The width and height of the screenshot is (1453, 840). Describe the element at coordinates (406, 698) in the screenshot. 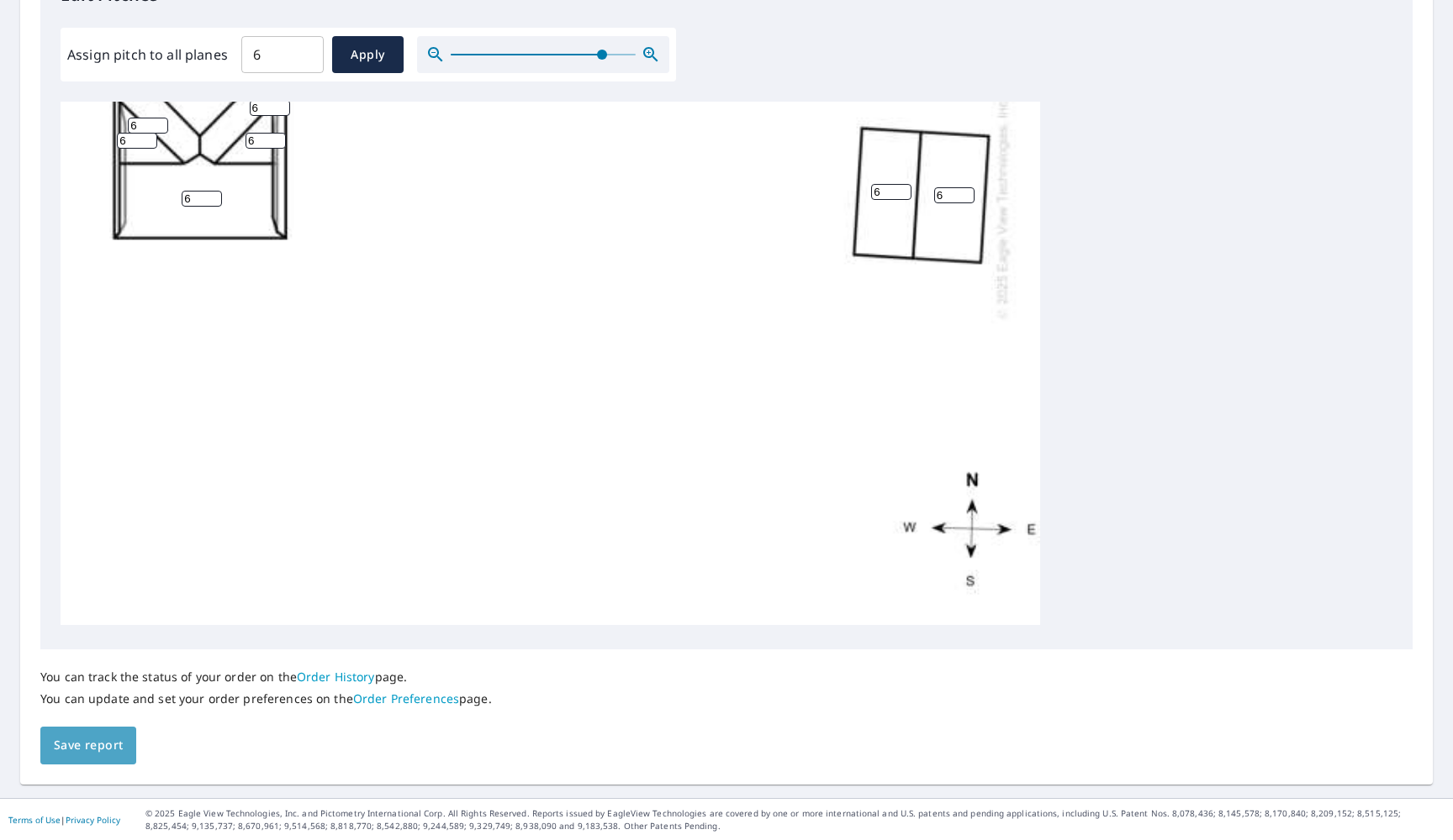

I see `a: Order Preferences` at that location.